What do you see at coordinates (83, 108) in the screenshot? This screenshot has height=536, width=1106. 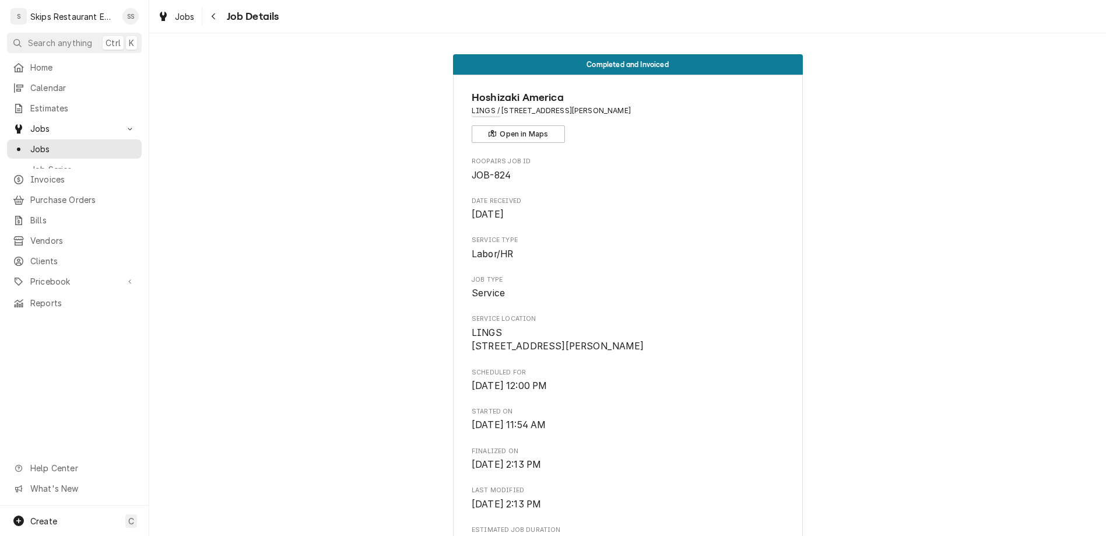 I see `span: Estimates` at bounding box center [83, 108].